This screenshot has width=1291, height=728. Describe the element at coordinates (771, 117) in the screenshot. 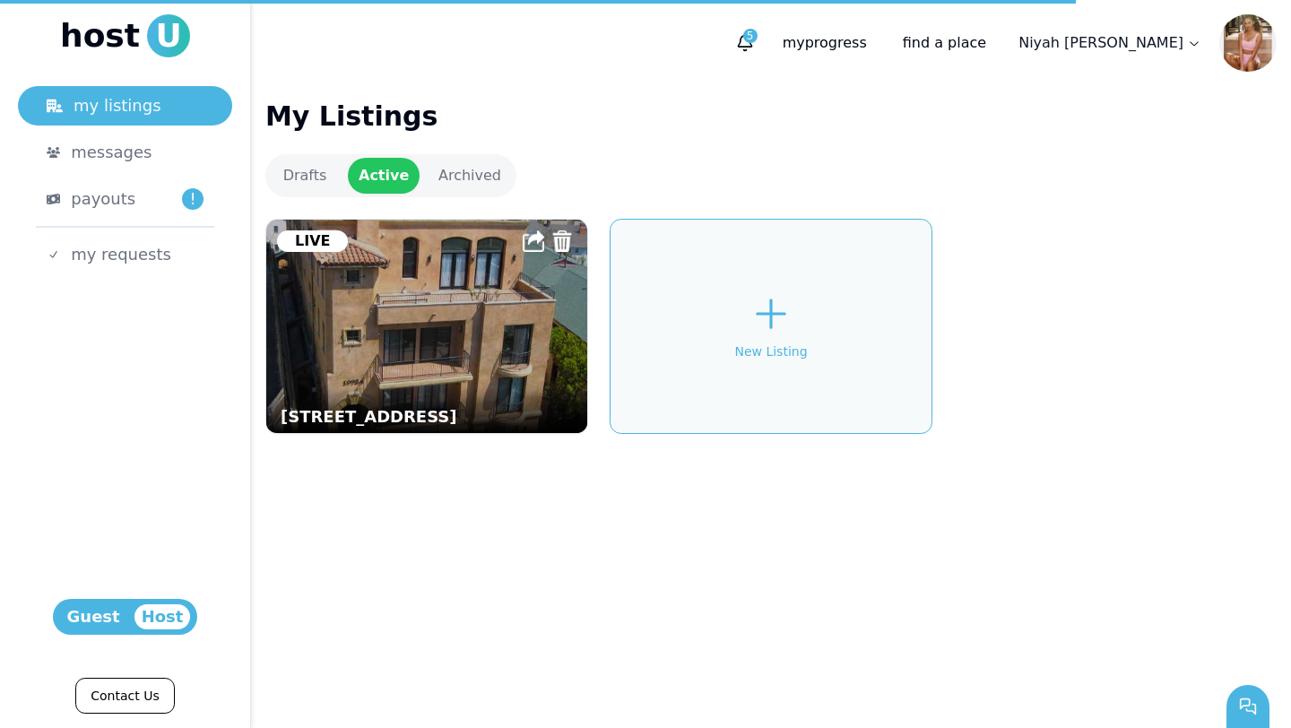

I see `h1: My Listings` at that location.